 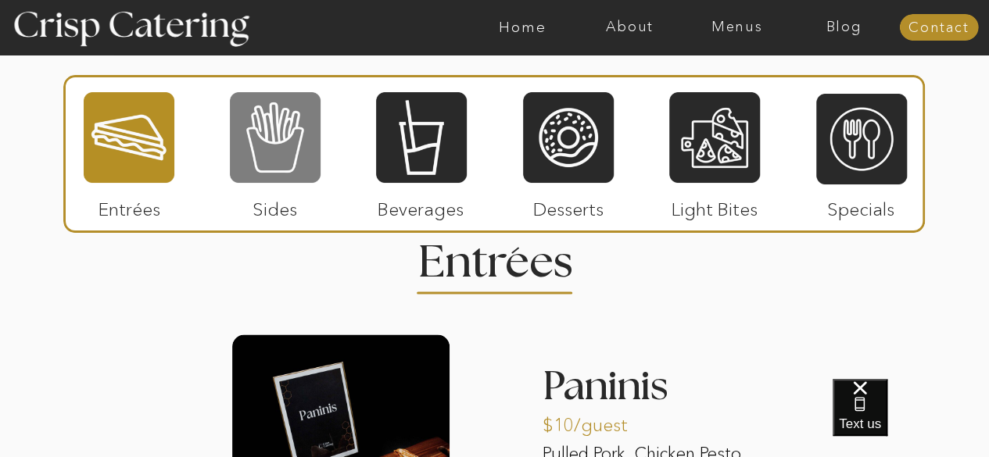 I want to click on p: $10/guest, so click(x=594, y=420).